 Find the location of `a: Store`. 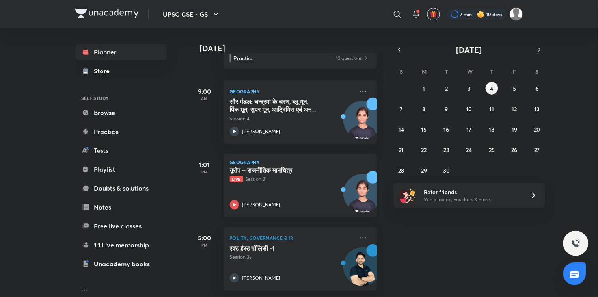

a: Store is located at coordinates (121, 71).